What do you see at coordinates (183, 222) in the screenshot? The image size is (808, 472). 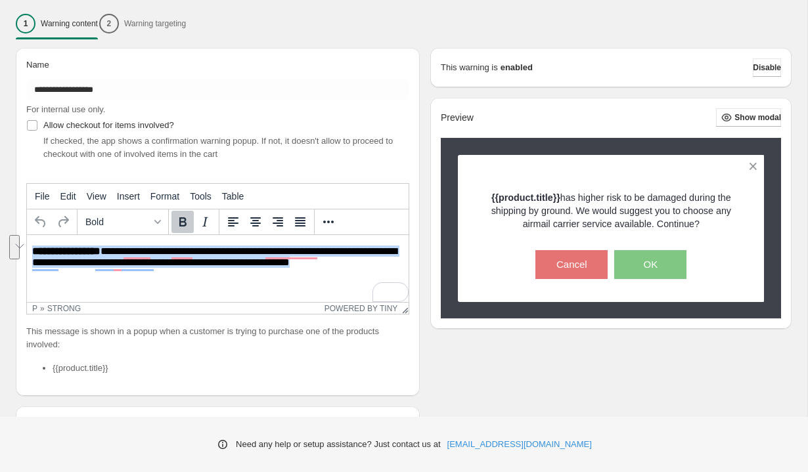 I see `button: Bold` at bounding box center [183, 222].